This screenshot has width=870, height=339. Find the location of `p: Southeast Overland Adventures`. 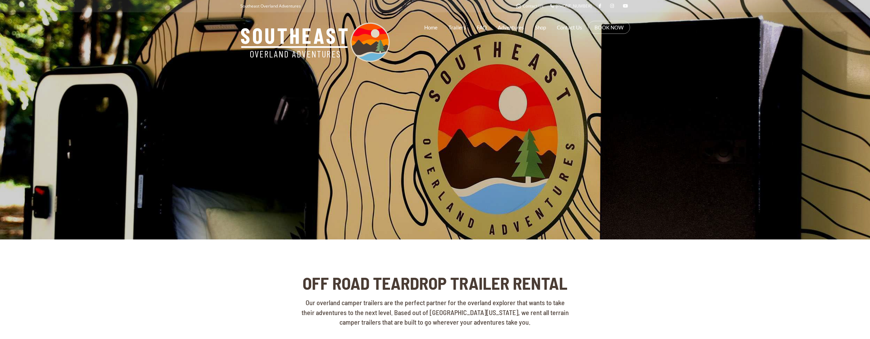

p: Southeast Overland Adventures is located at coordinates (270, 6).